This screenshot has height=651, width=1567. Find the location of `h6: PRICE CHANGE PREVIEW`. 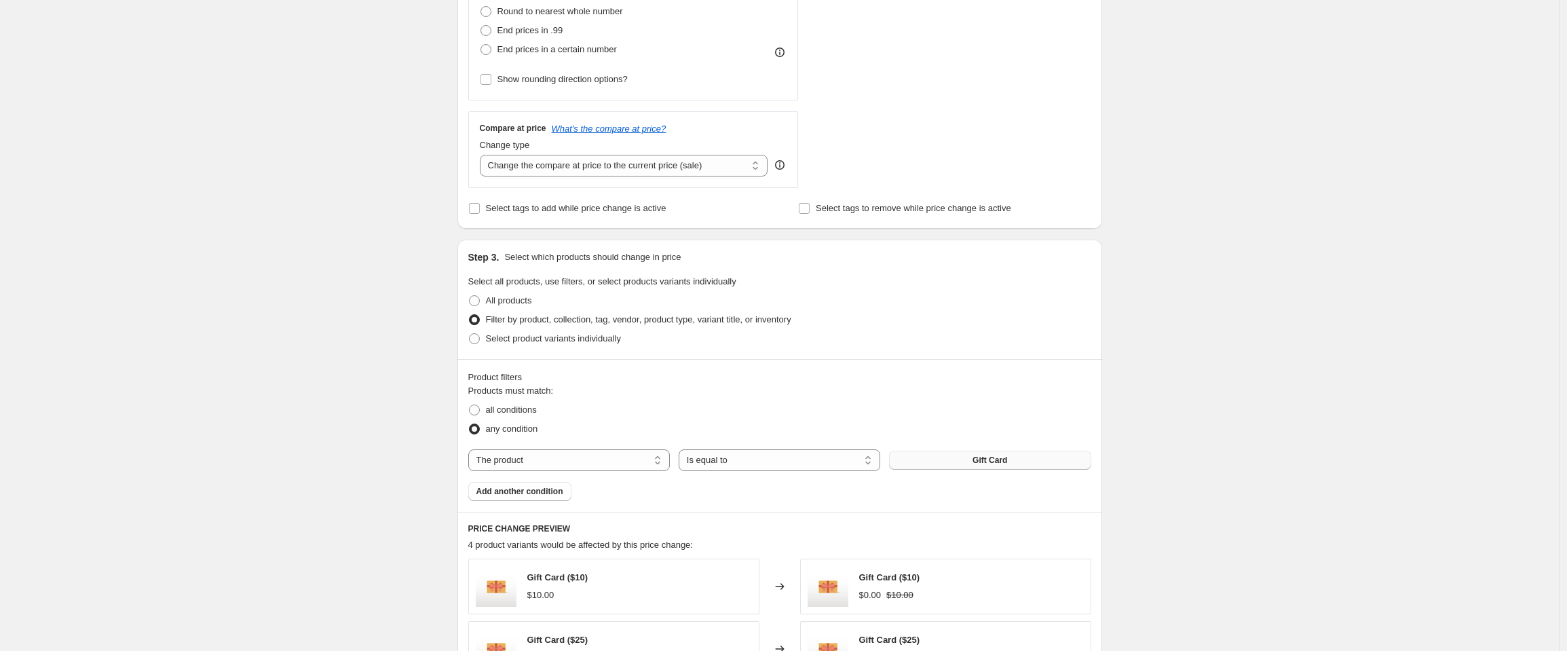

h6: PRICE CHANGE PREVIEW is located at coordinates (780, 529).